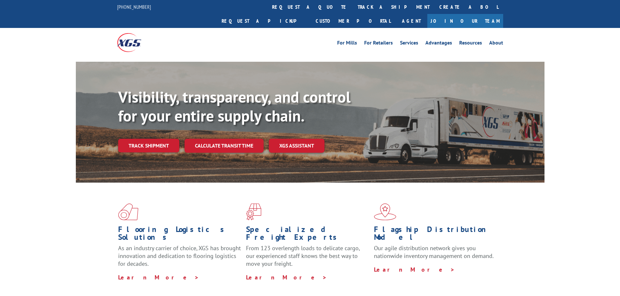 Image resolution: width=620 pixels, height=296 pixels. Describe the element at coordinates (234, 106) in the screenshot. I see `b: Visibility, transparency, and control for your entire supply chain.` at that location.